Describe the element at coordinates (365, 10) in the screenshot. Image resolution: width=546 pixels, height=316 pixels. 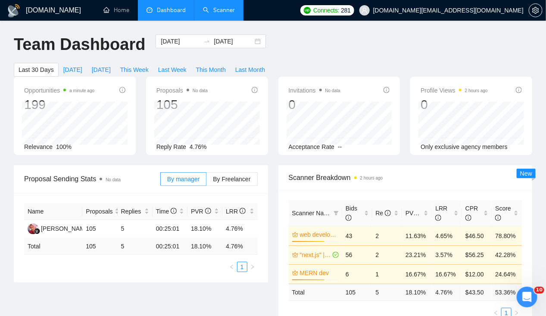
I see `span: user` at that location.